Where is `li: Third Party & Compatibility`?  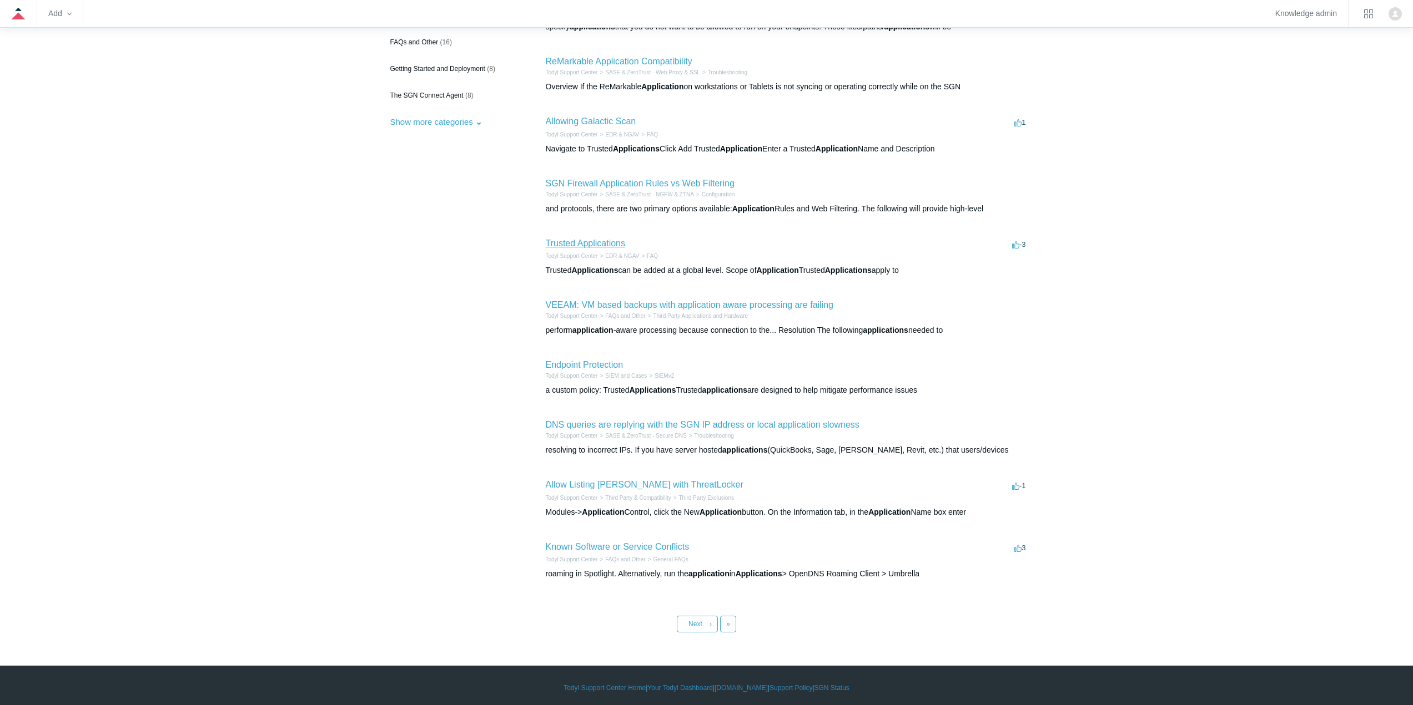 li: Third Party & Compatibility is located at coordinates (634, 498).